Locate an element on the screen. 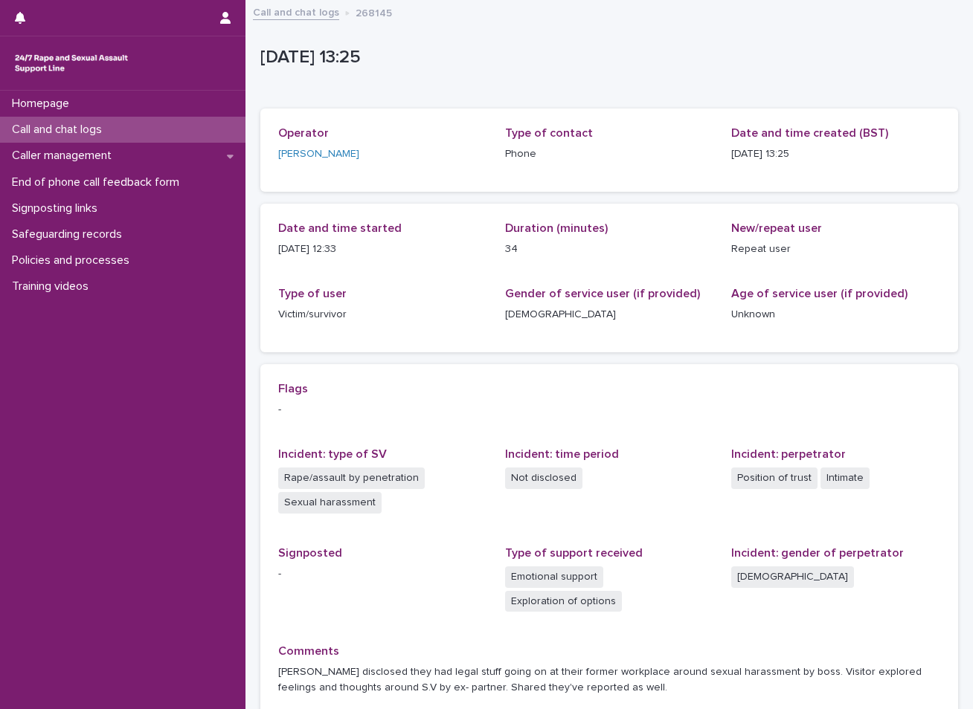 The image size is (973, 709). p: Phone is located at coordinates (609, 154).